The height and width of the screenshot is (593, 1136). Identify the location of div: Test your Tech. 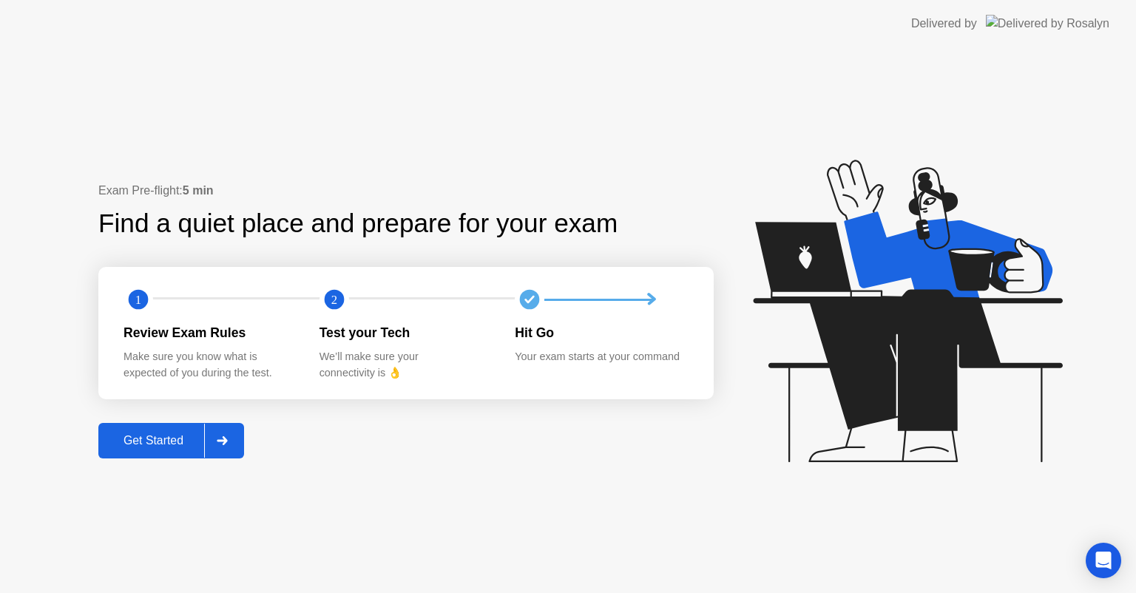
(405, 333).